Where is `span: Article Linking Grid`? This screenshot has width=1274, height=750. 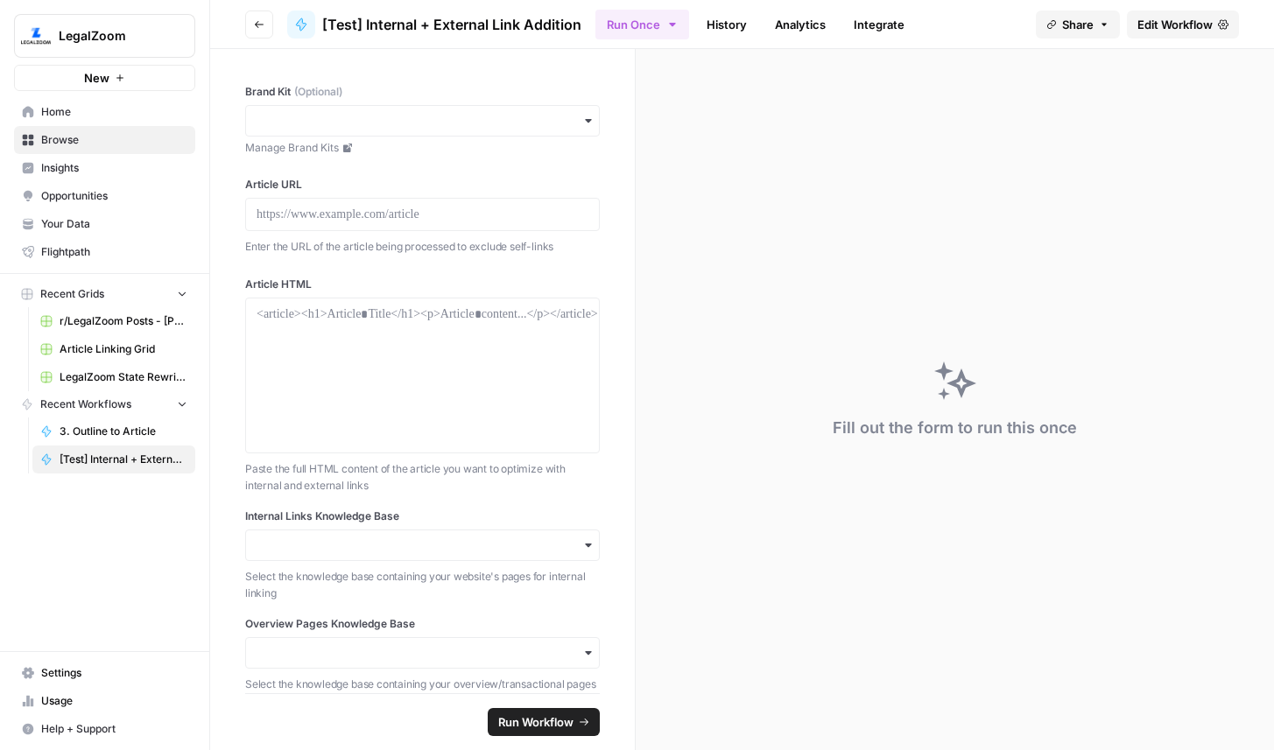
span: Article Linking Grid is located at coordinates (123, 349).